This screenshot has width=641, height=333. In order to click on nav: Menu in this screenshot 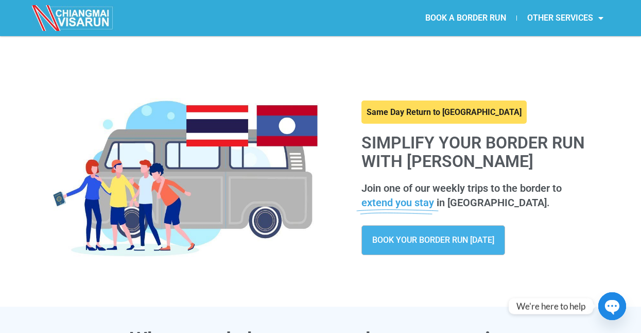, I will do `click(467, 18)`.